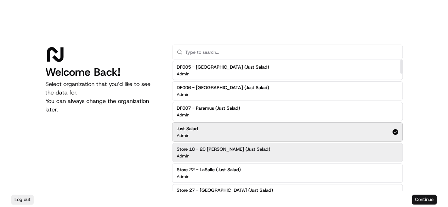 This screenshot has width=448, height=207. I want to click on p: Select organization that you’d like to see the data for. You can always change the organization l..., so click(103, 97).